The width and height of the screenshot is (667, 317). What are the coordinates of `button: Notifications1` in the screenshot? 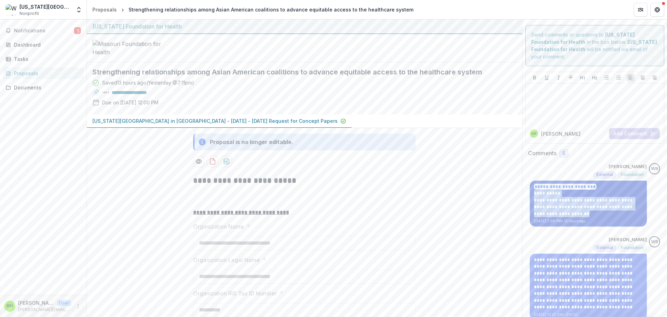 It's located at (43, 31).